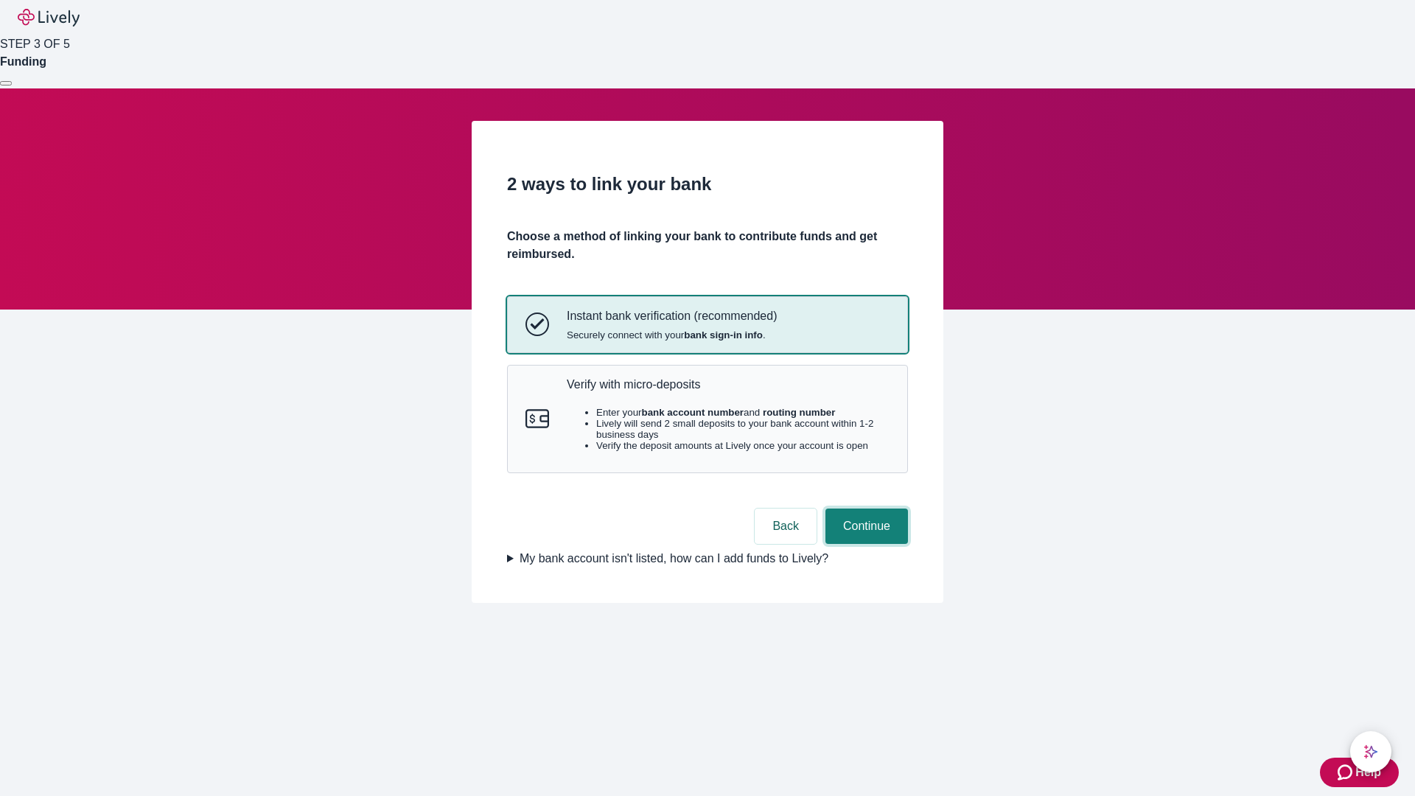 The width and height of the screenshot is (1415, 796). What do you see at coordinates (707, 184) in the screenshot?
I see `h2: 2 ways to link your bank` at bounding box center [707, 184].